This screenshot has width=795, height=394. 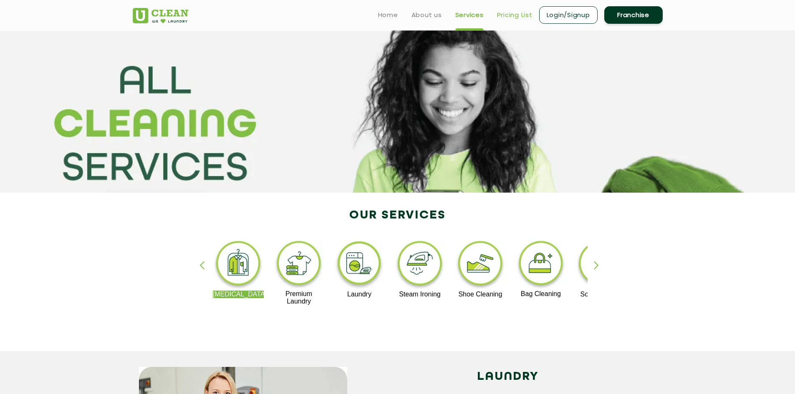 I want to click on p: Shoe Cleaning, so click(x=480, y=295).